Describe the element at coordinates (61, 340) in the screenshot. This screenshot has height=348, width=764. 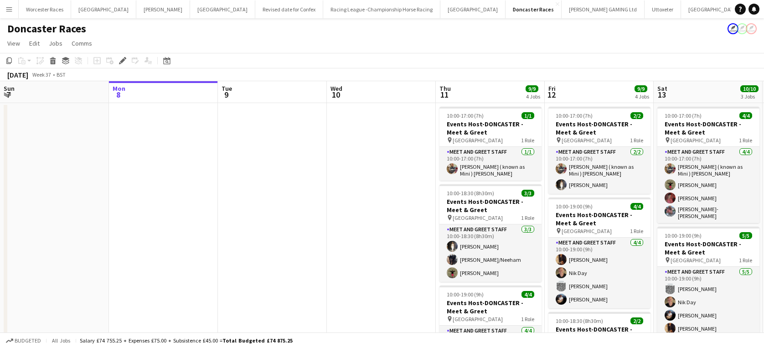
I see `span: All jobs` at that location.